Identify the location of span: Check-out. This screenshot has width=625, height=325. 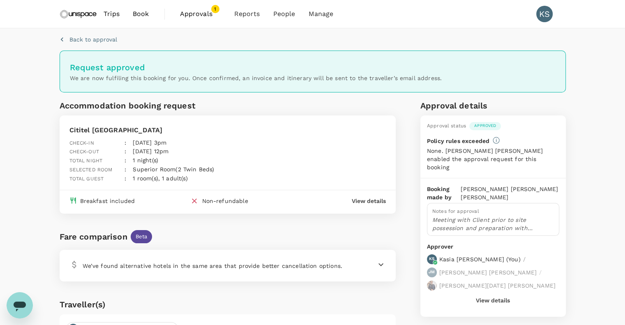
(84, 152).